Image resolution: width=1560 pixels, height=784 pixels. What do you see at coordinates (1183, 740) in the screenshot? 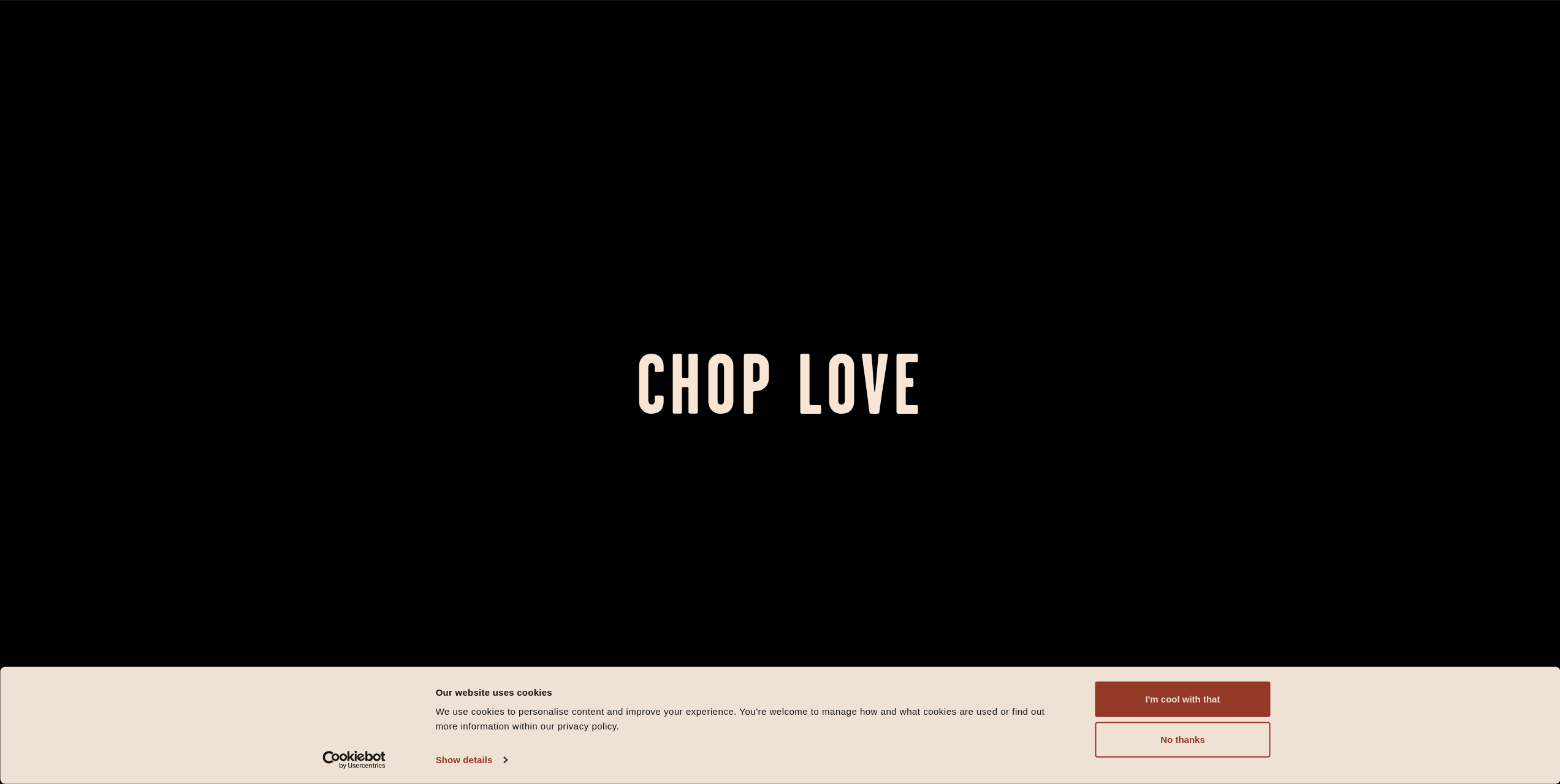
I see `button: No thanks` at bounding box center [1183, 740].